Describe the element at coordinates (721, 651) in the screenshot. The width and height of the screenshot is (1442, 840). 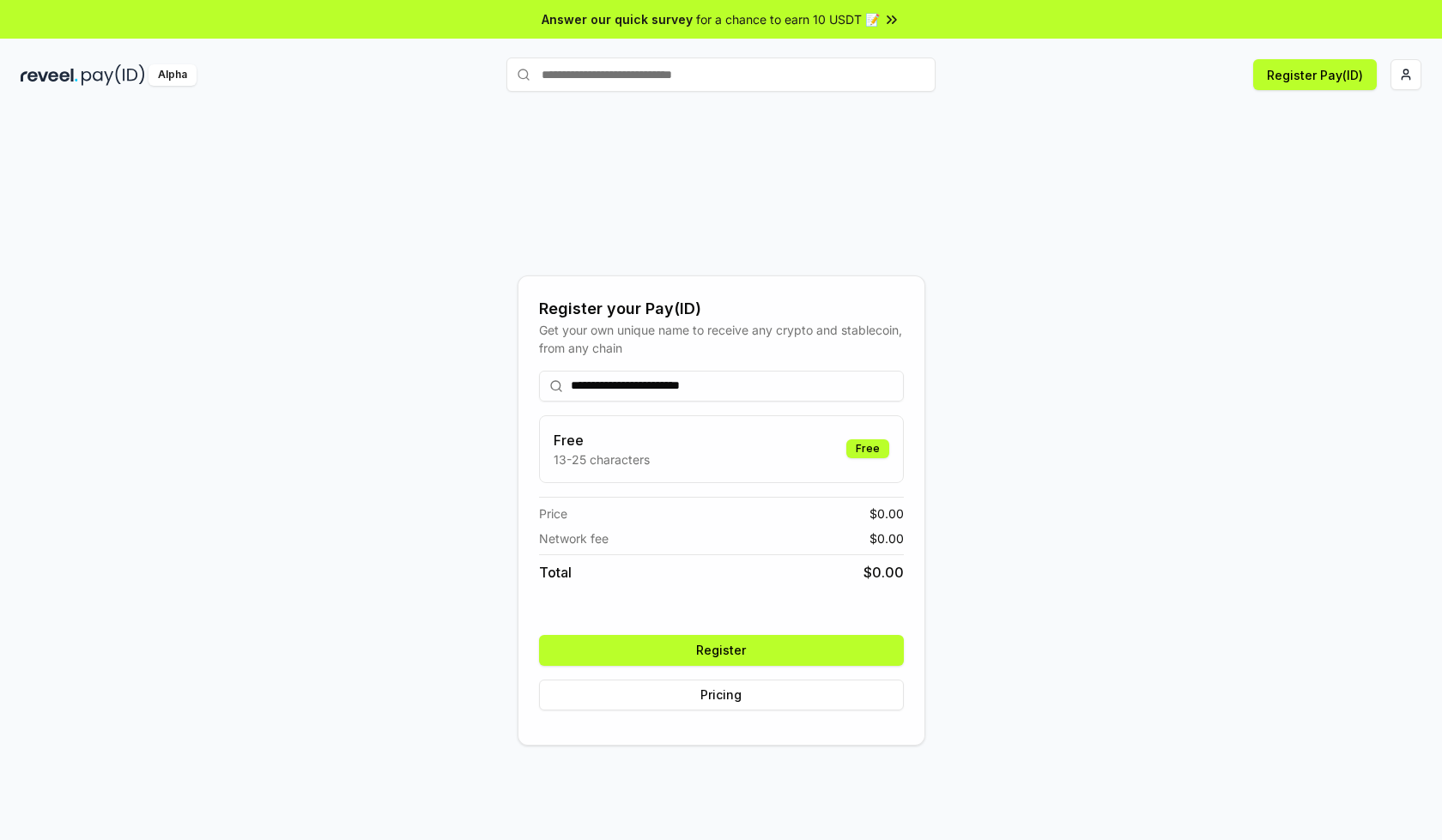
I see `button: Register` at that location.